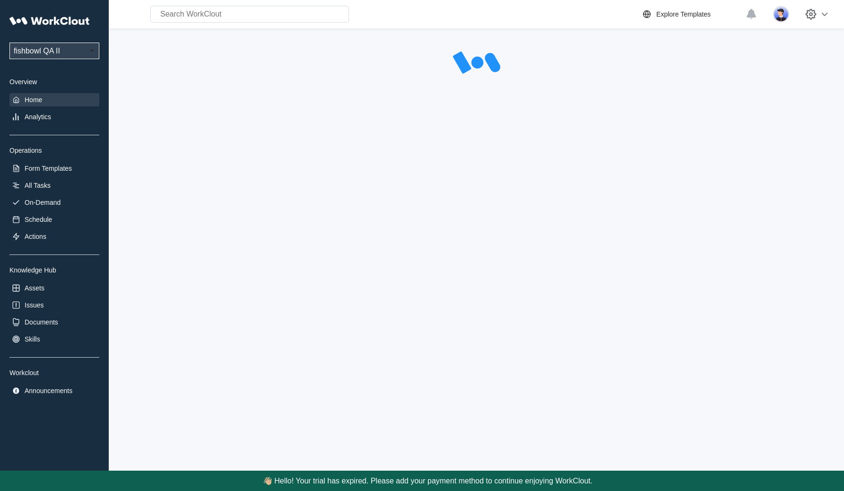 Image resolution: width=844 pixels, height=491 pixels. What do you see at coordinates (54, 168) in the screenshot?
I see `a: Form Templates` at bounding box center [54, 168].